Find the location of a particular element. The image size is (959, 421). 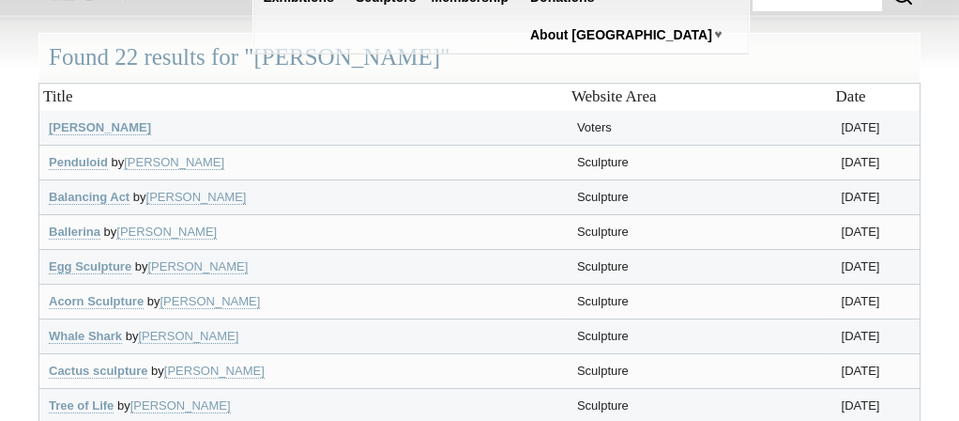

th: Date is located at coordinates (877, 97).